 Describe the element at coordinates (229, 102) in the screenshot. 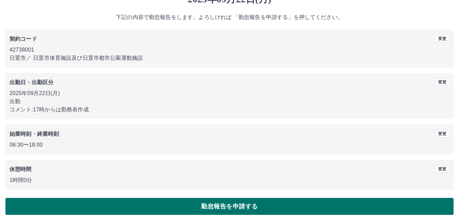

I see `p: 出勤` at that location.